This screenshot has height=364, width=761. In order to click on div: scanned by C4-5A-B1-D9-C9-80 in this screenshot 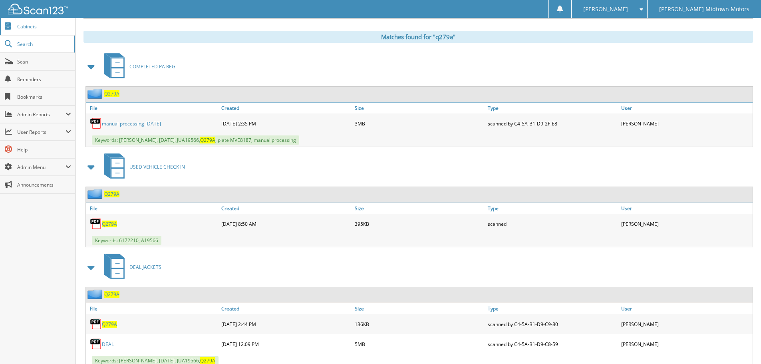, I will do `click(553, 324)`.